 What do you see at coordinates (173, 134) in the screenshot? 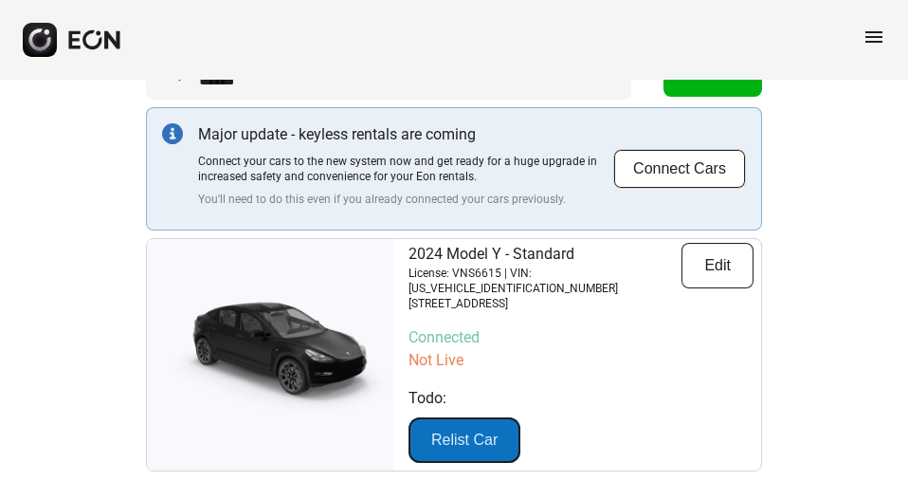
I see `img: info` at bounding box center [173, 134].